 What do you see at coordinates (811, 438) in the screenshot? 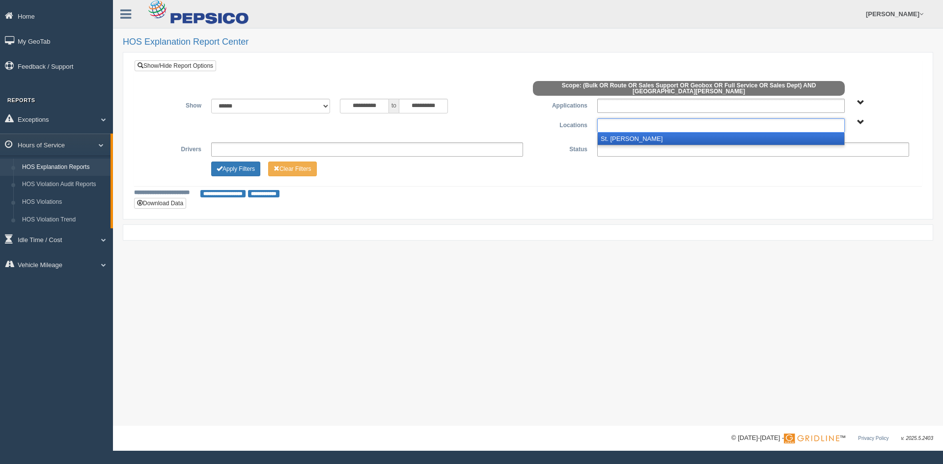
I see `img: Gridline` at bounding box center [811, 438].